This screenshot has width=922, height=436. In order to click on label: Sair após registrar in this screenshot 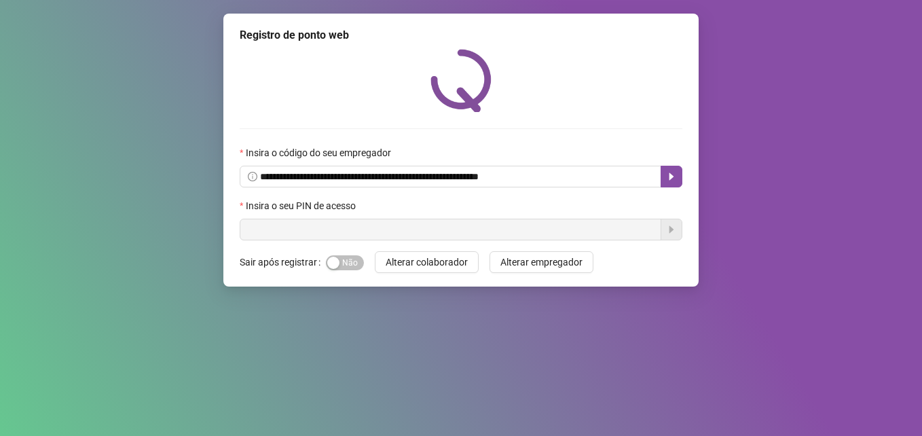, I will do `click(282, 262)`.